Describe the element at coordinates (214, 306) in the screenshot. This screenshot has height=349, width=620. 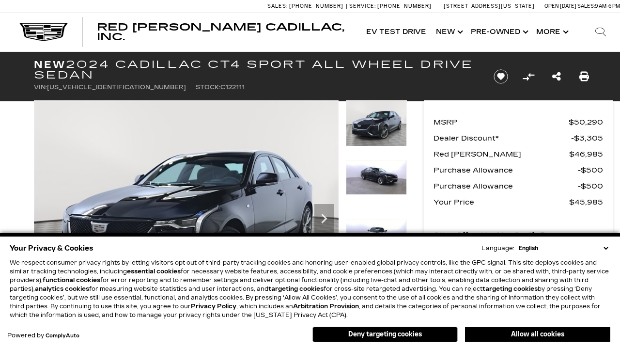
I see `u: Privacy Policy` at that location.